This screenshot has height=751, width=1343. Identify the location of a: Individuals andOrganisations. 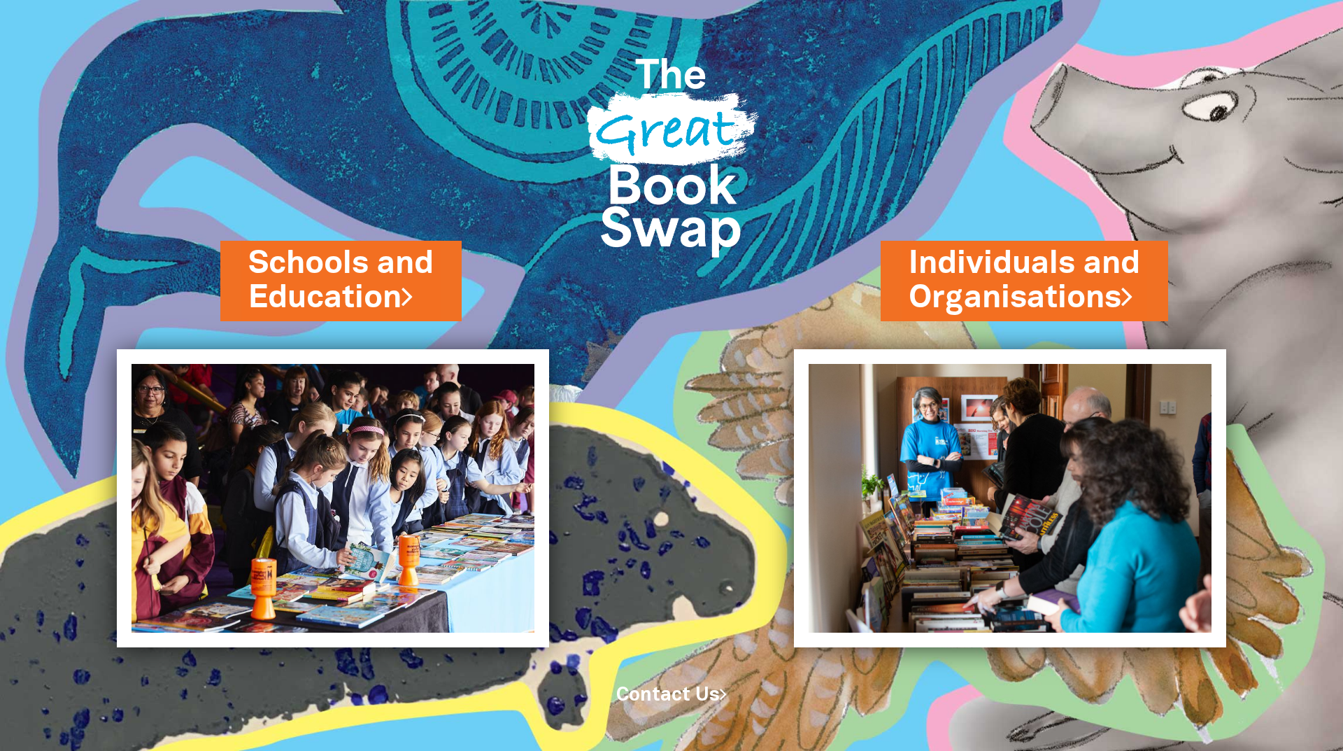
(1024, 280).